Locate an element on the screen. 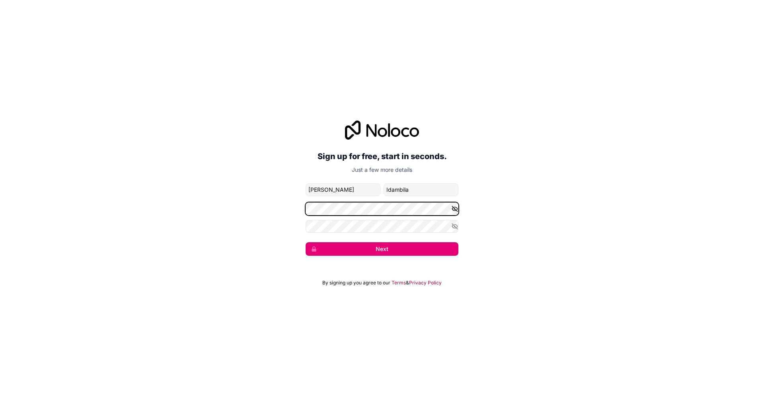  h2: Sign up for free, start in seconds. is located at coordinates (382, 156).